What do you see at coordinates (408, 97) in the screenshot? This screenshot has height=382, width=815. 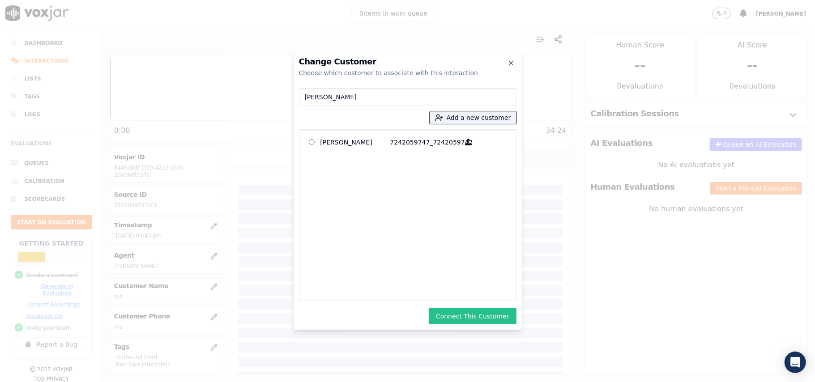 I see `input: Search Customers` at bounding box center [408, 97].